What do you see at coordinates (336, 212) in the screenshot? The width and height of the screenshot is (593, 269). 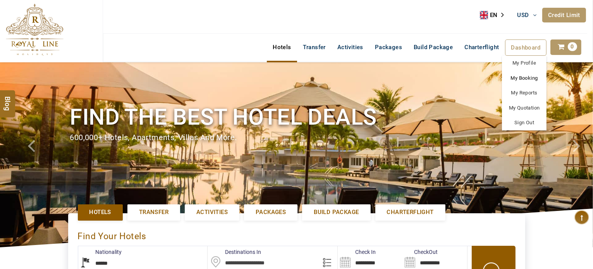 I see `span: Build Package` at bounding box center [336, 212].